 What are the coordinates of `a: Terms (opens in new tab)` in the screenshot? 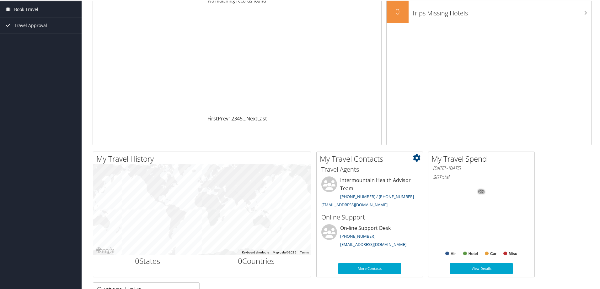 It's located at (305, 251).